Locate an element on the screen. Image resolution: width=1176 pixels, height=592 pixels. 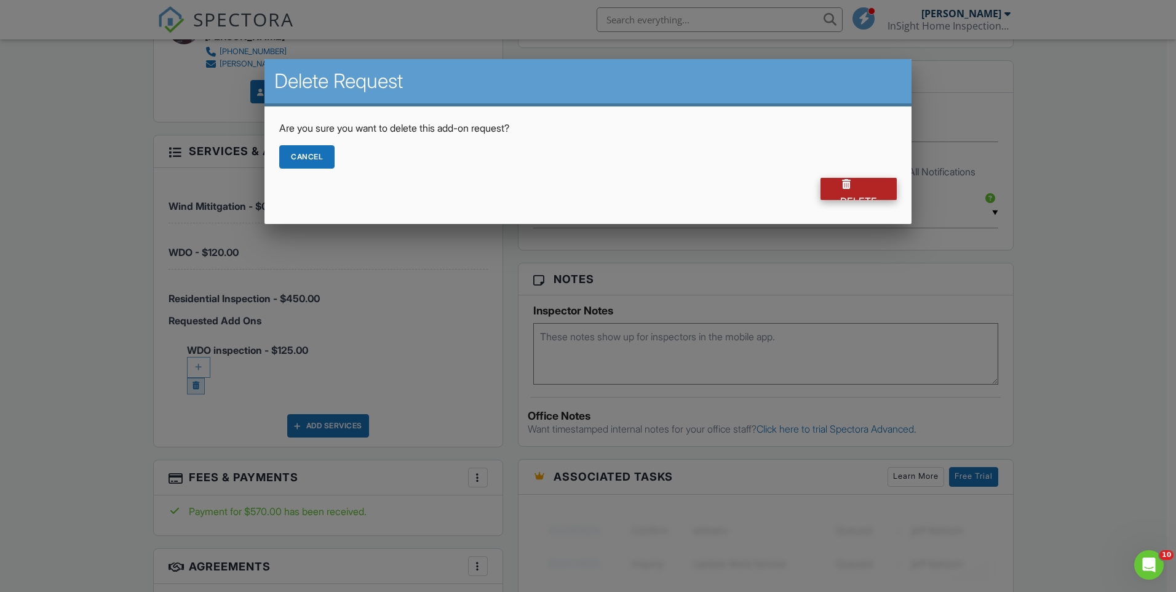
span: 10 is located at coordinates (1166, 555).